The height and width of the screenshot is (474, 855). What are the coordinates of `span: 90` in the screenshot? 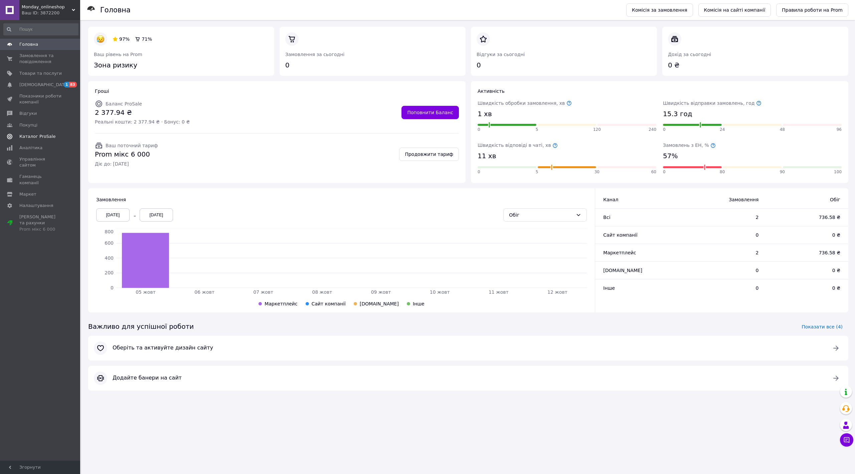 It's located at (782, 172).